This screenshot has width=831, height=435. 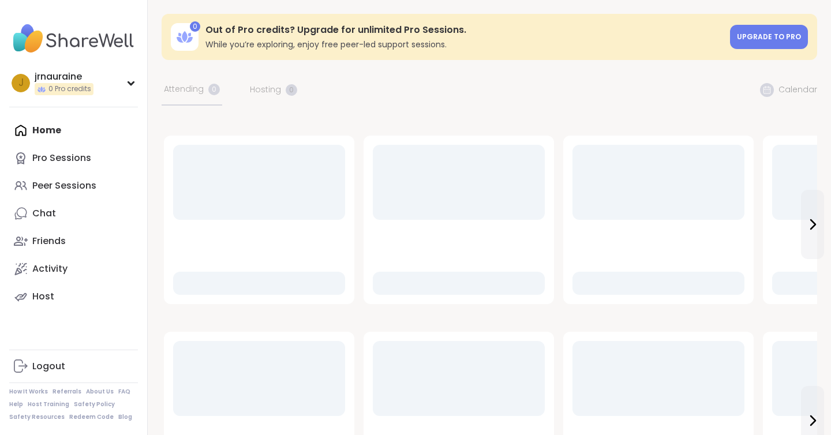 I want to click on div: Host, so click(x=43, y=296).